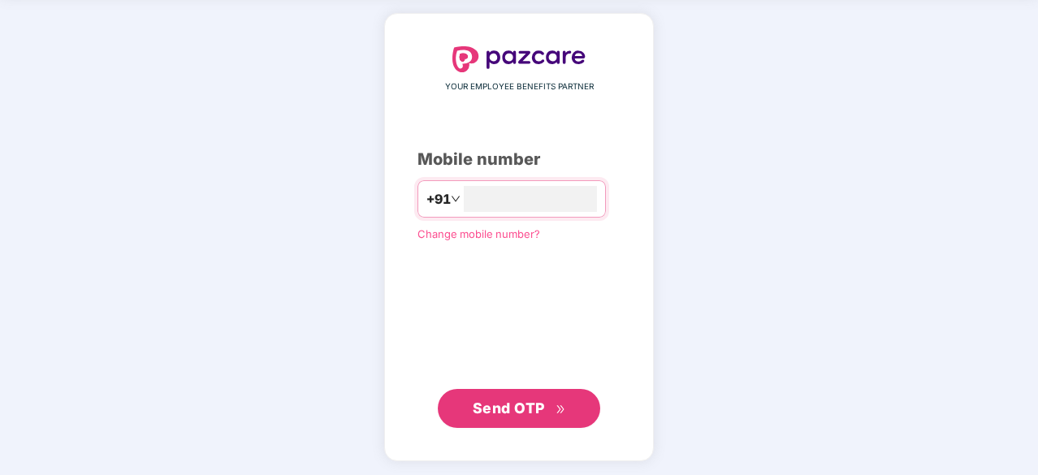 Image resolution: width=1038 pixels, height=475 pixels. What do you see at coordinates (455, 199) in the screenshot?
I see `span: down` at bounding box center [455, 199].